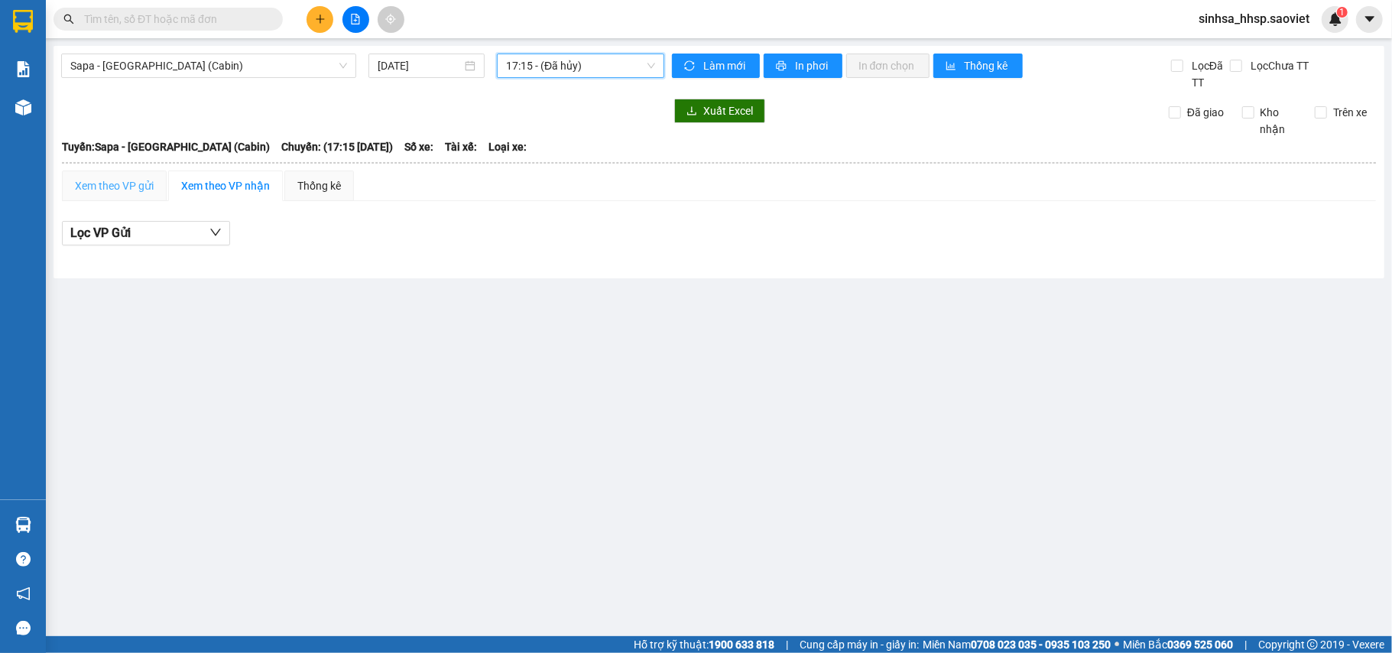 The height and width of the screenshot is (653, 1392). I want to click on button: bar-chartThống kê, so click(978, 66).